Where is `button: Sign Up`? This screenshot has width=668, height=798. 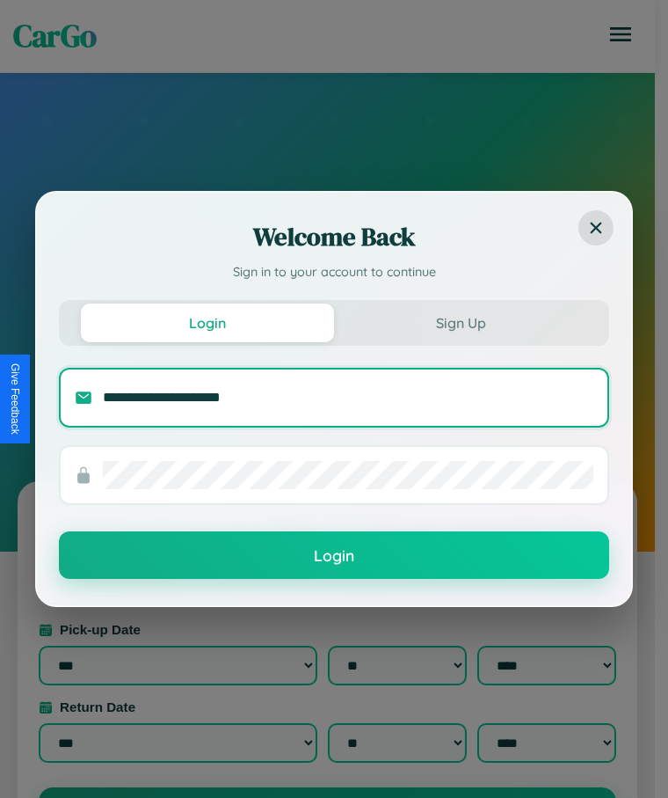
button: Sign Up is located at coordinates (461, 323).